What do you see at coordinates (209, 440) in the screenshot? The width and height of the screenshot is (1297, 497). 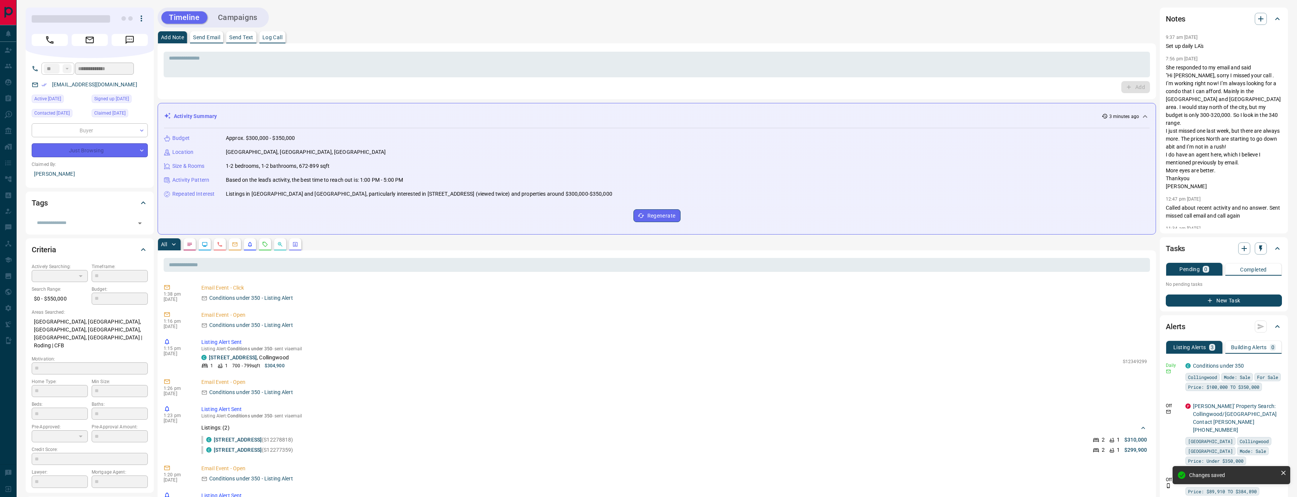 I see `div: condos.ca` at bounding box center [209, 440].